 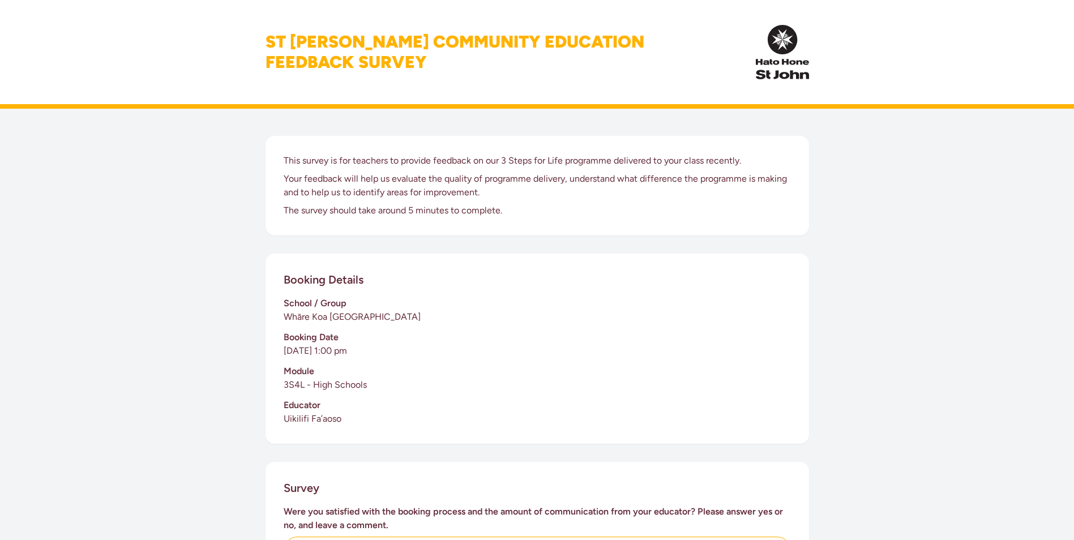 What do you see at coordinates (301, 488) in the screenshot?
I see `h2: Survey` at bounding box center [301, 488].